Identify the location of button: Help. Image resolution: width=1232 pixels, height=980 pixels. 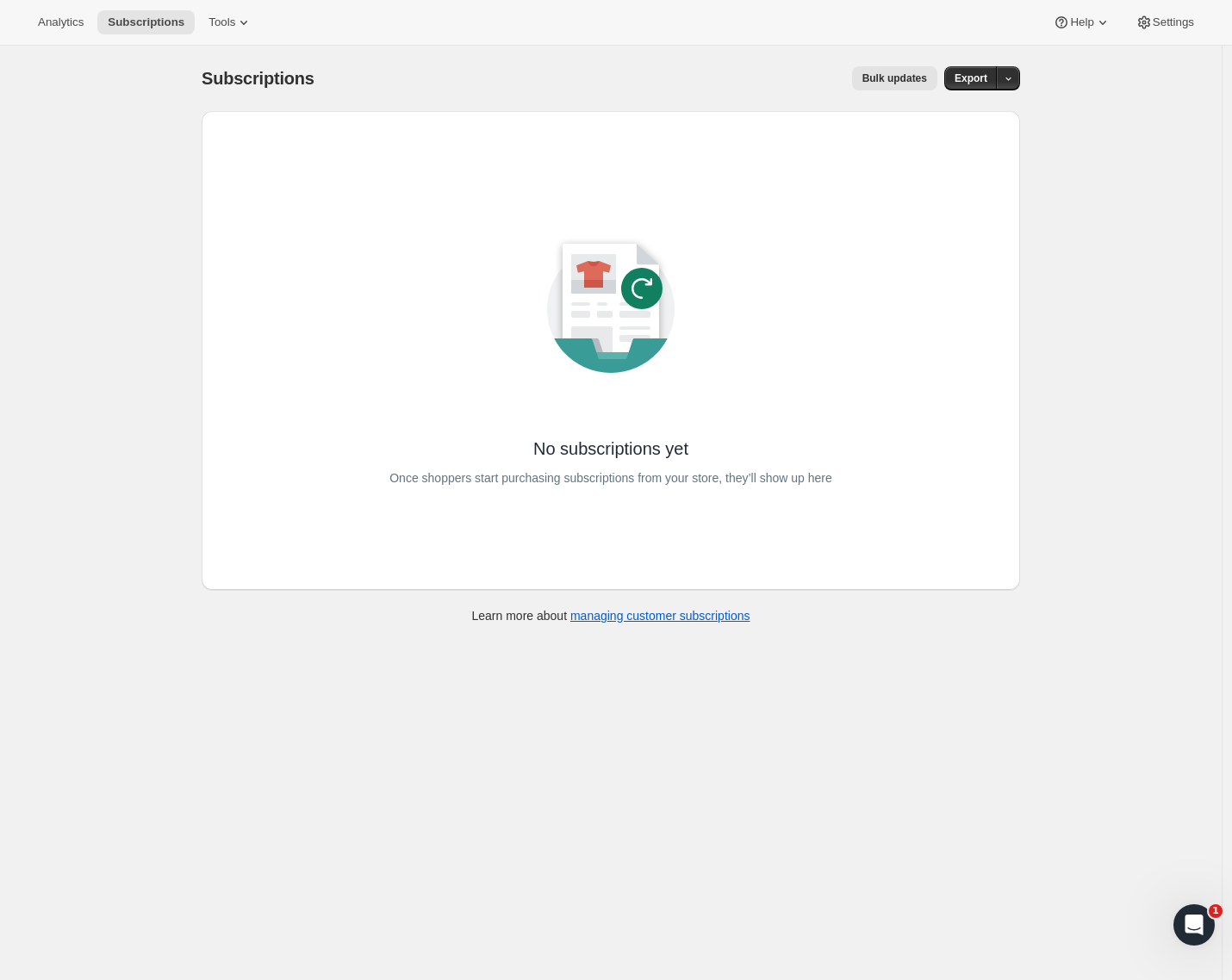
(1081, 22).